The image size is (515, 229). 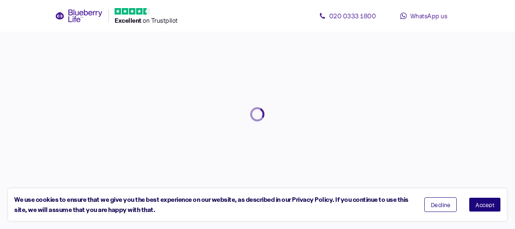 What do you see at coordinates (353, 16) in the screenshot?
I see `span: 020 0333 1800` at bounding box center [353, 16].